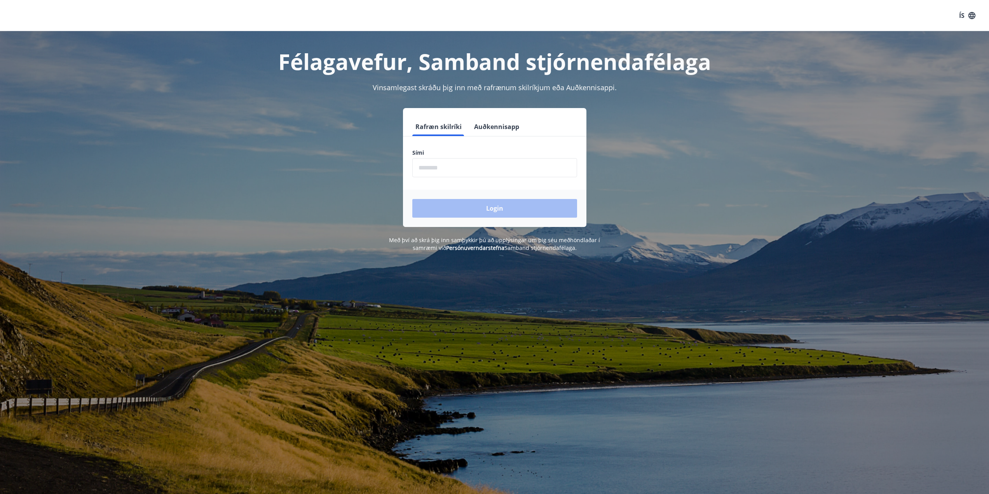 This screenshot has width=989, height=494. Describe the element at coordinates (495, 61) in the screenshot. I see `h1: Félagavefur, Samband stjórnendafélaga` at that location.